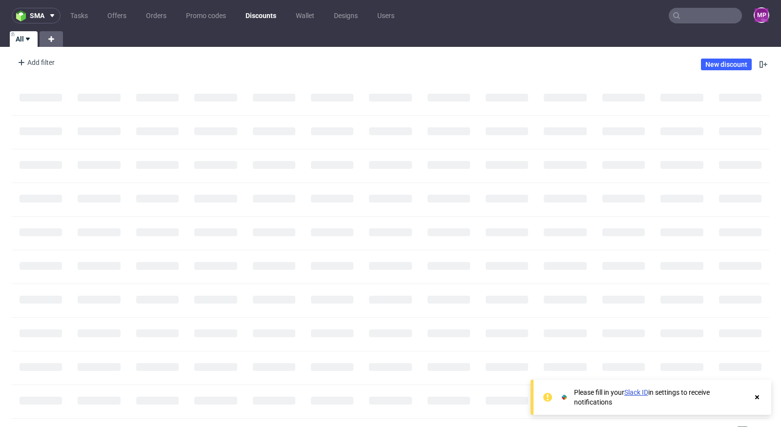  I want to click on div: Please fill in your in settings to receive notifications, so click(661, 398).